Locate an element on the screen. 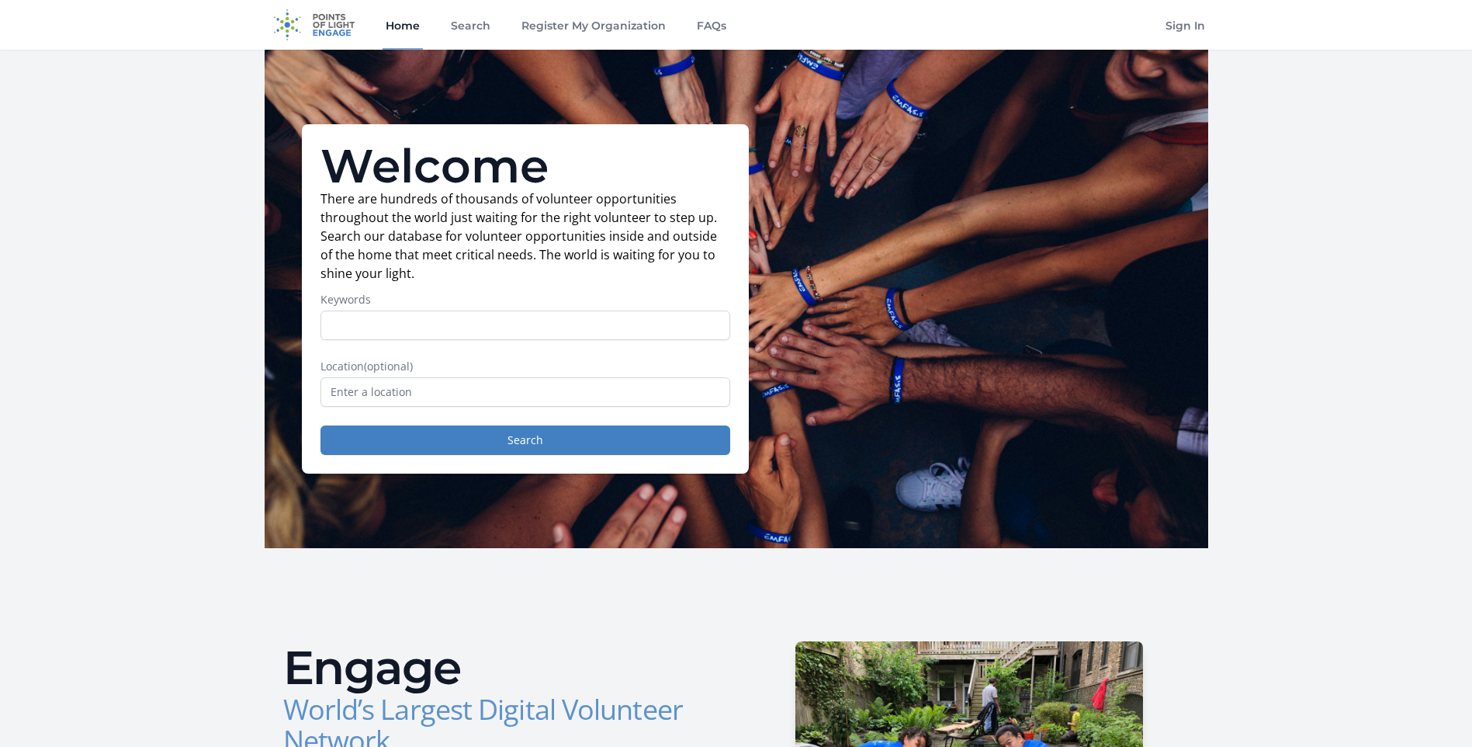 The height and width of the screenshot is (747, 1472). p: There are hundreds of thousands of volunteer opportunities throughout the world just waiting for ... is located at coordinates (525, 236).